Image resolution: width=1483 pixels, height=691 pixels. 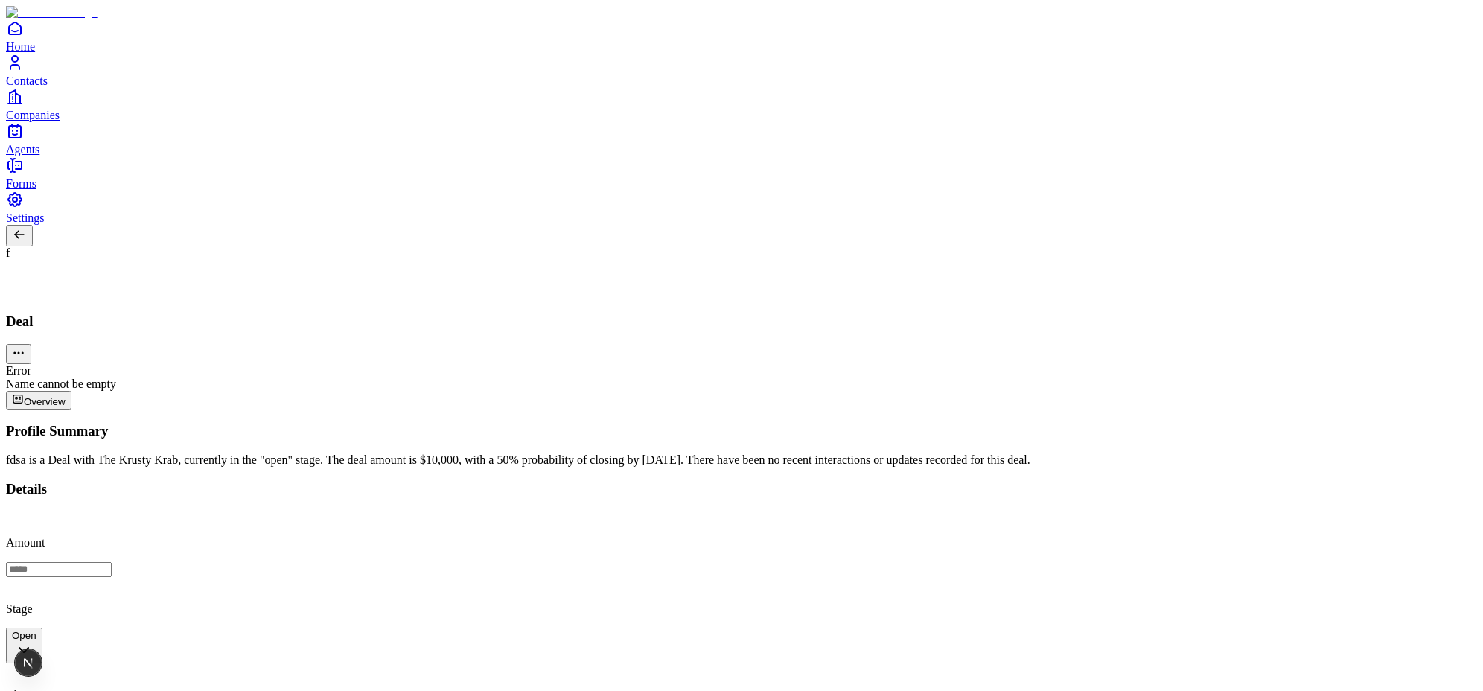 What do you see at coordinates (741, 371) in the screenshot?
I see `div: Error` at bounding box center [741, 371].